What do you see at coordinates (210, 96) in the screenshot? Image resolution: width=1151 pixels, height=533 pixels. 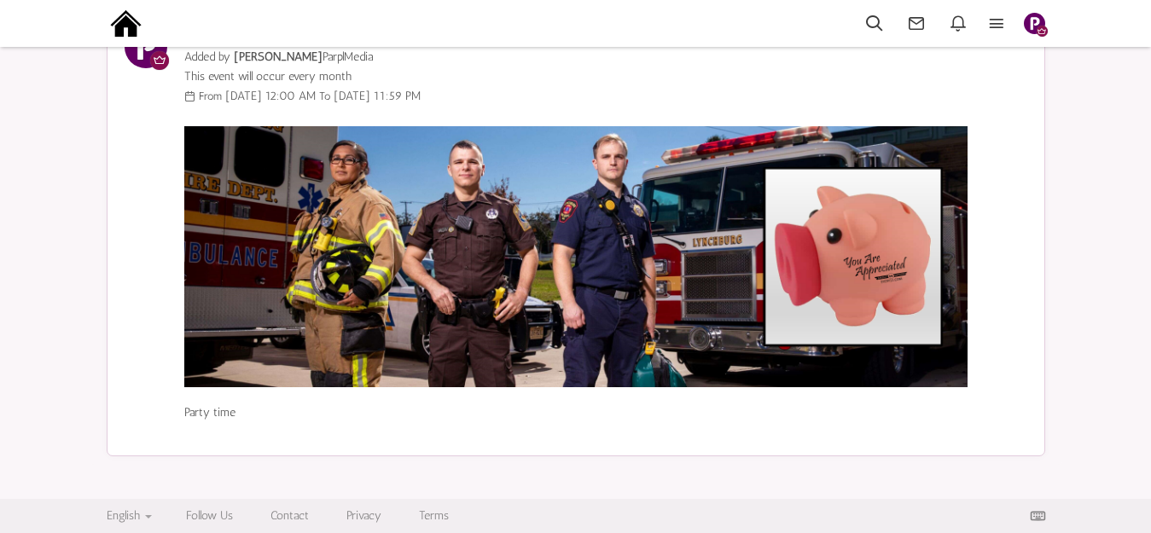 I see `span: From` at bounding box center [210, 96].